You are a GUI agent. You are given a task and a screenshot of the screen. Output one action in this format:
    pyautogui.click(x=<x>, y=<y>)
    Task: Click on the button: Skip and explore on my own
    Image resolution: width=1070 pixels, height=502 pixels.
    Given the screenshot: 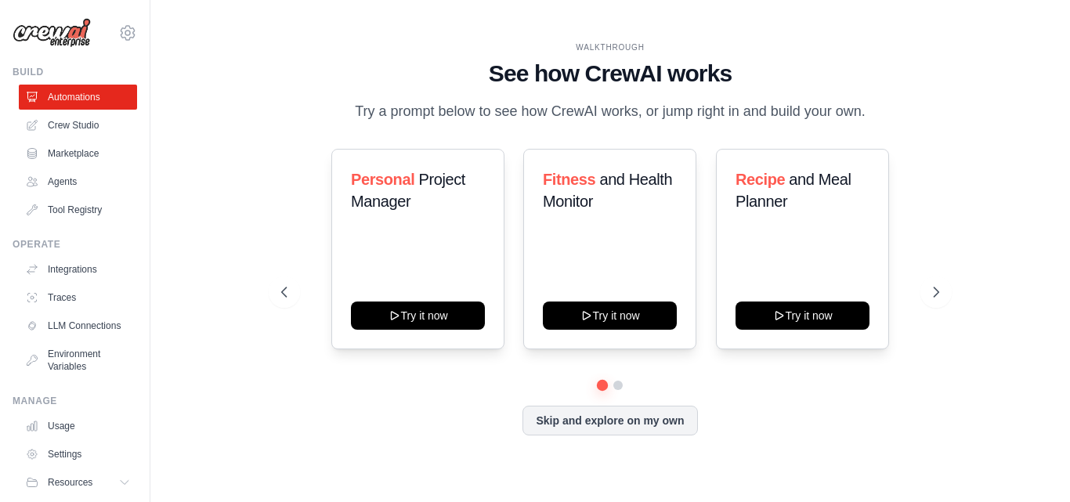 What is the action you would take?
    pyautogui.click(x=609, y=421)
    